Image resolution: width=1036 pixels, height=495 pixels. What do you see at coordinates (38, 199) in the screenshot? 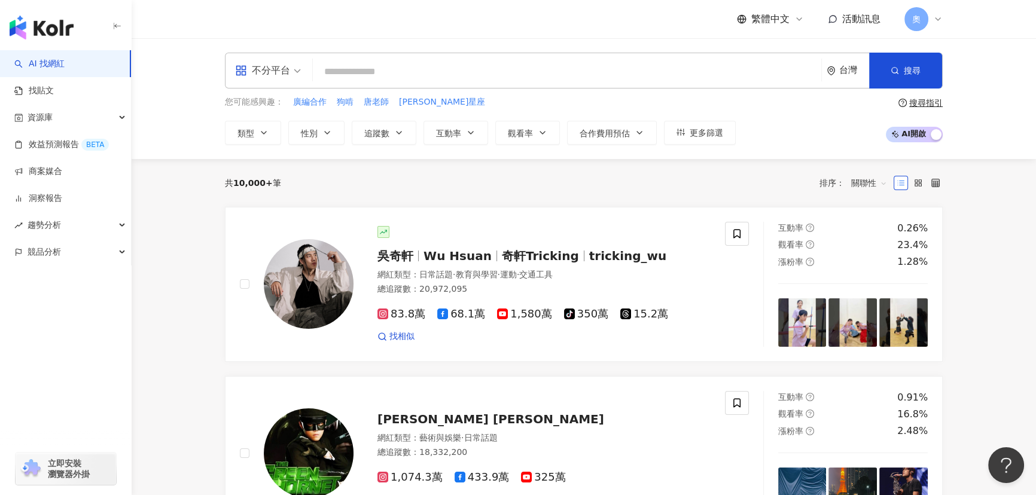
I see `a: 洞察報告` at bounding box center [38, 199].